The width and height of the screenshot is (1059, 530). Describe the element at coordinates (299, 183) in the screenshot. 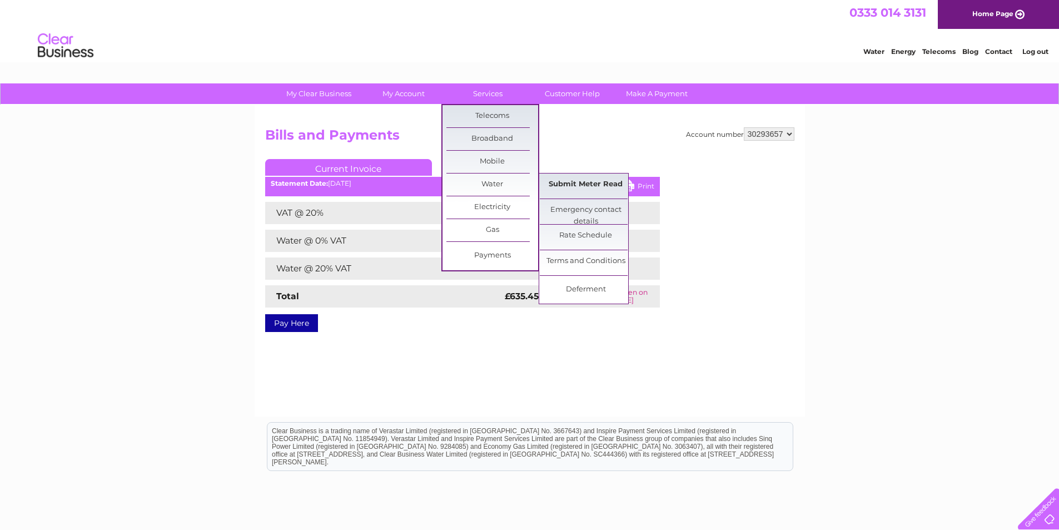

I see `b: Statement Date:` at that location.